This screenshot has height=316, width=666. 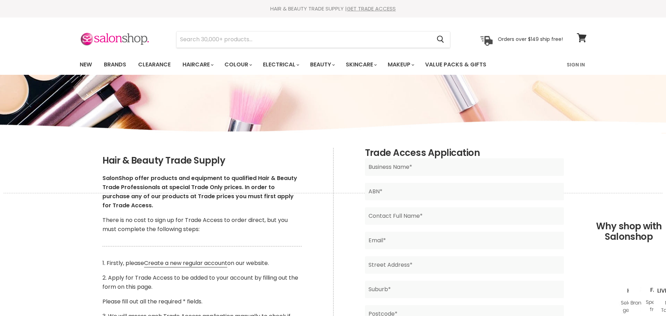 What do you see at coordinates (576, 65) in the screenshot?
I see `a: Sign In` at bounding box center [576, 65].